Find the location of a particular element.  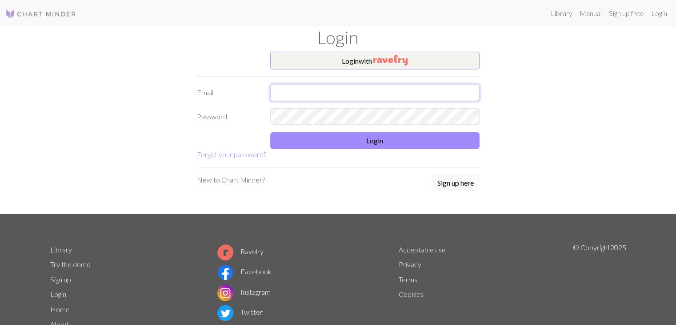

a: Try the demo is located at coordinates (70, 264).